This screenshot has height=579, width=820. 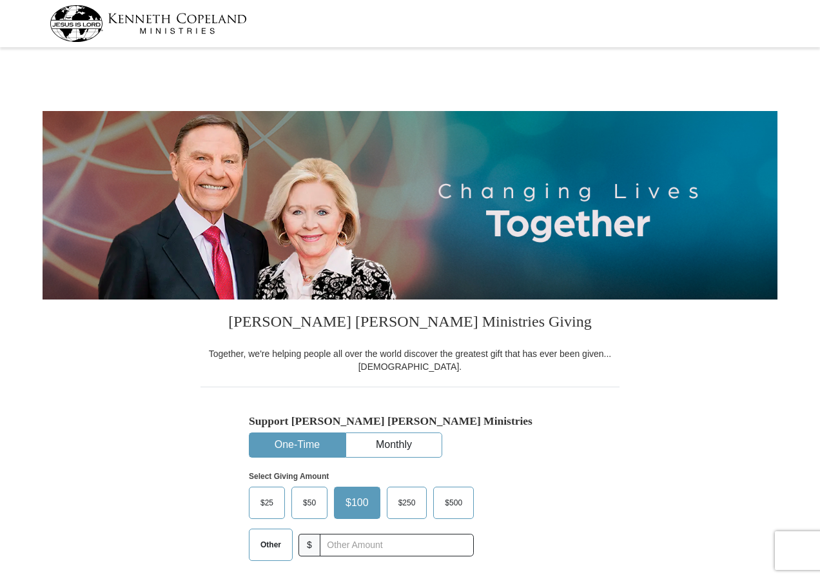 What do you see at coordinates (394, 444) in the screenshot?
I see `button: Monthly` at bounding box center [394, 444].